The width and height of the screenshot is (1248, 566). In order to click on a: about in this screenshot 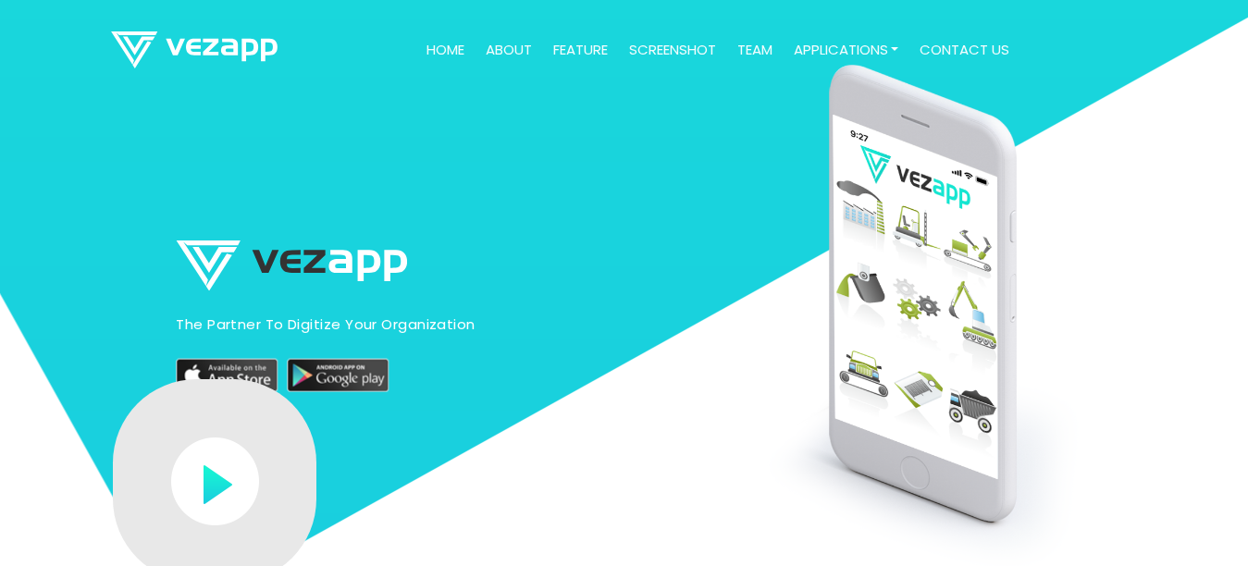, I will do `click(509, 50)`.